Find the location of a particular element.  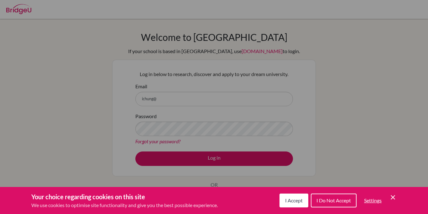

p: We use cookies to optimise site functionality and give you the best possible experience. is located at coordinates (125, 205).